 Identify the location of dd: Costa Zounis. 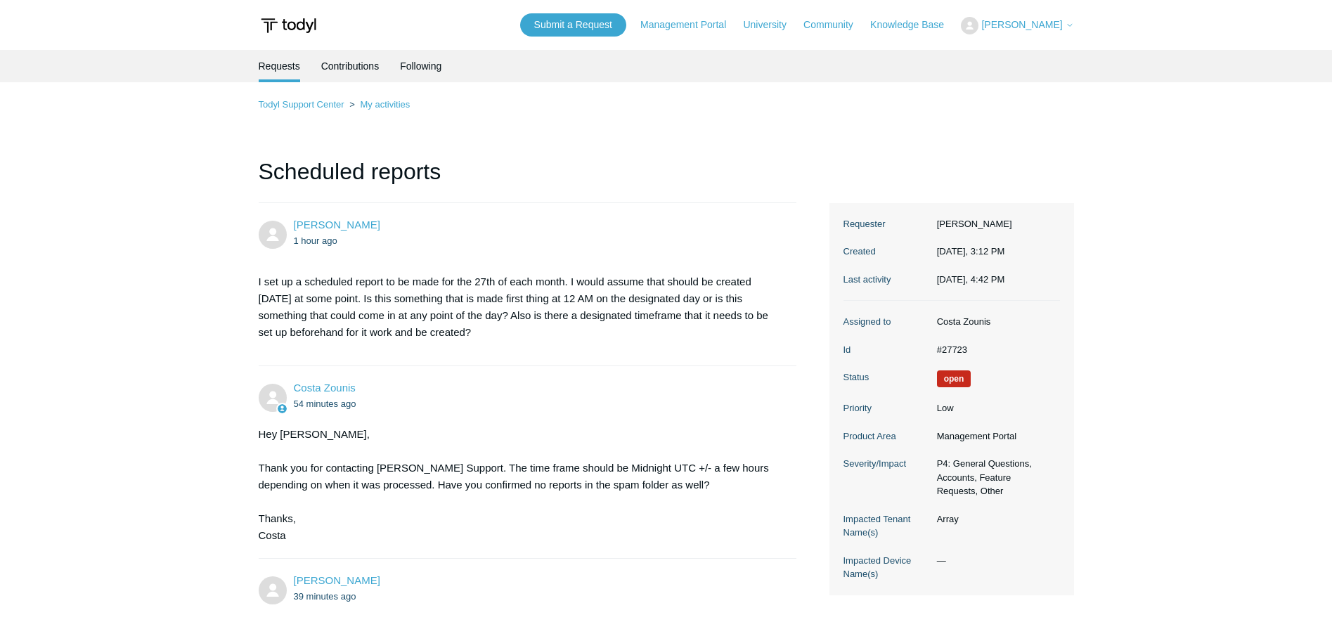
(995, 322).